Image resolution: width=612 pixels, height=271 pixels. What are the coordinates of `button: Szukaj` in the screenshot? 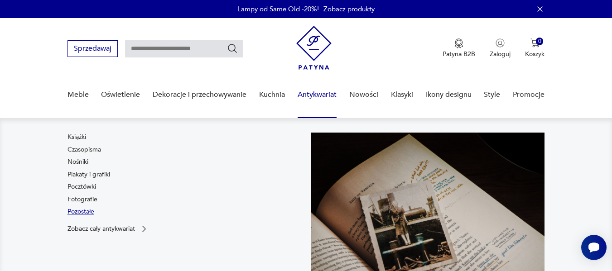 It's located at (232, 48).